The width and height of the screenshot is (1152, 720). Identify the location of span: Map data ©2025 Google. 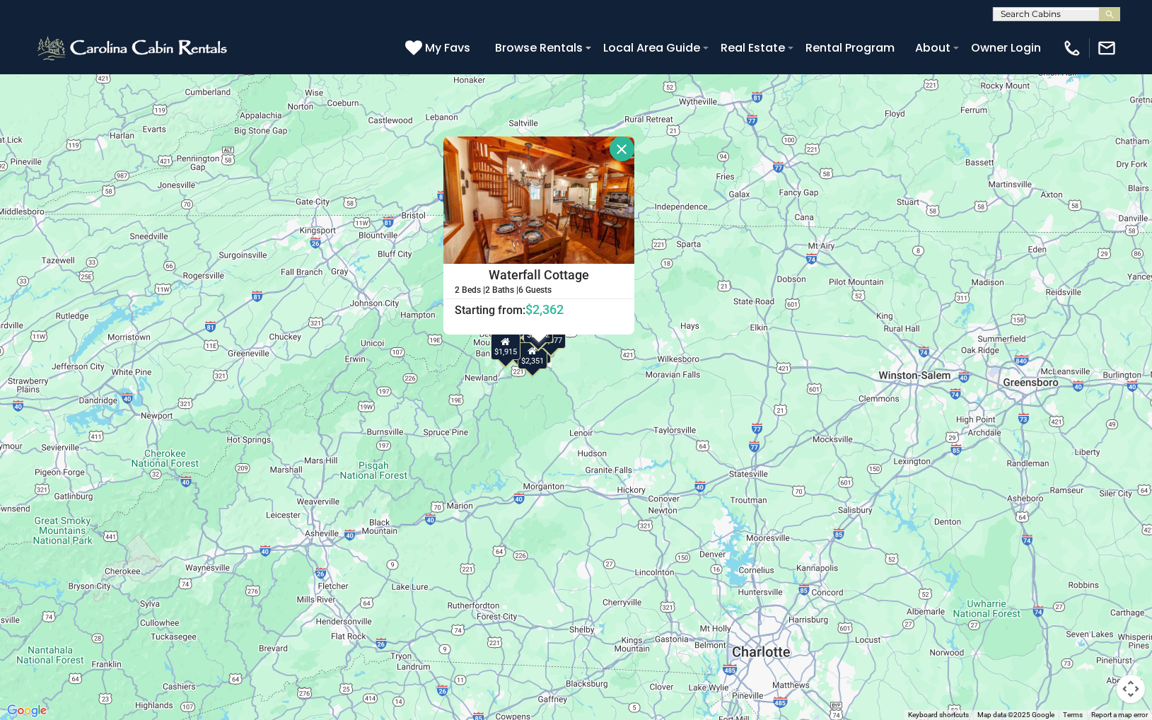
(1015, 714).